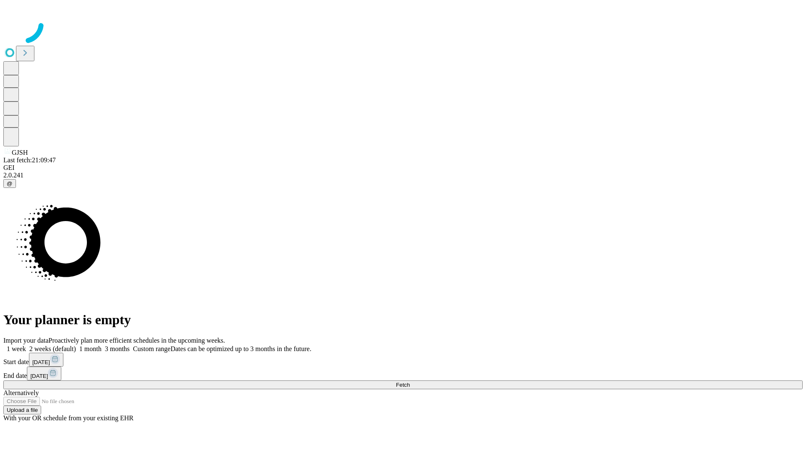 Image resolution: width=806 pixels, height=453 pixels. What do you see at coordinates (52, 349) in the screenshot?
I see `span: 2 weeks (default)` at bounding box center [52, 349].